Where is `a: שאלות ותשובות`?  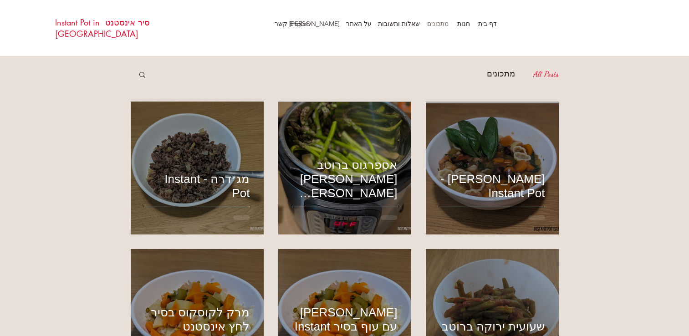
a: שאלות ותשובות is located at coordinates (400, 24).